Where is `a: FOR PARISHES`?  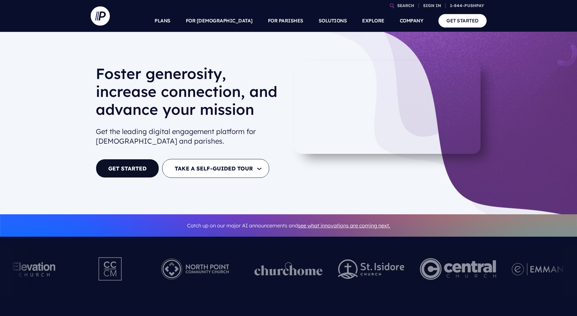
a: FOR PARISHES is located at coordinates (286, 21).